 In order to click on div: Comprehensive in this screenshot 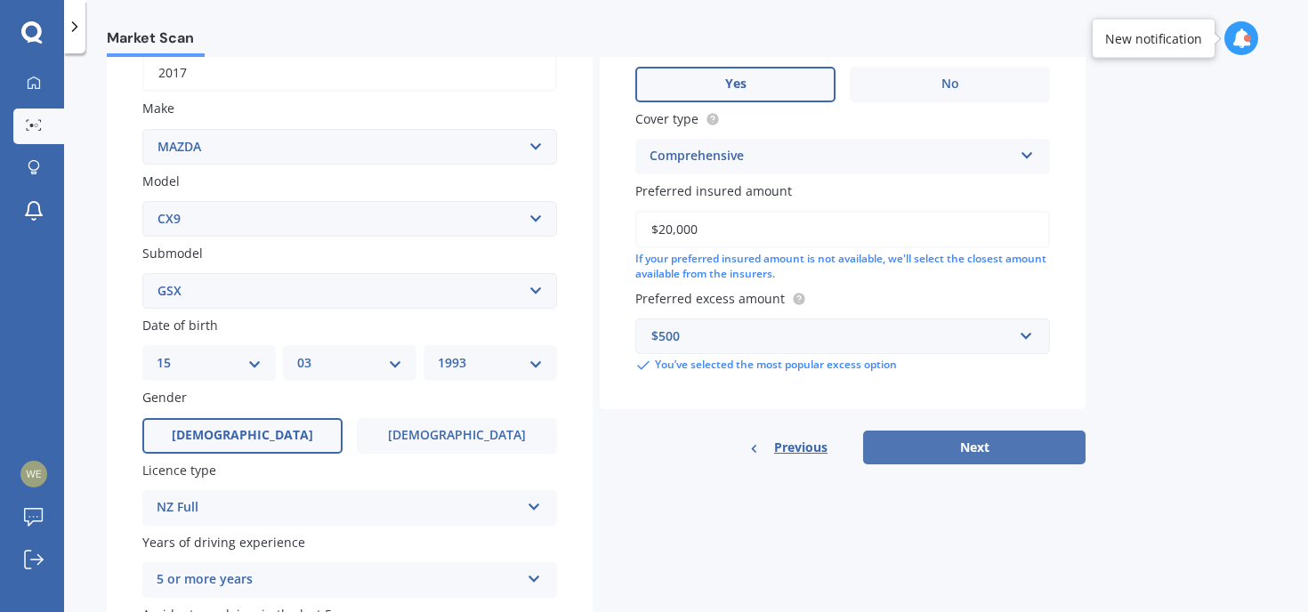, I will do `click(831, 157)`.